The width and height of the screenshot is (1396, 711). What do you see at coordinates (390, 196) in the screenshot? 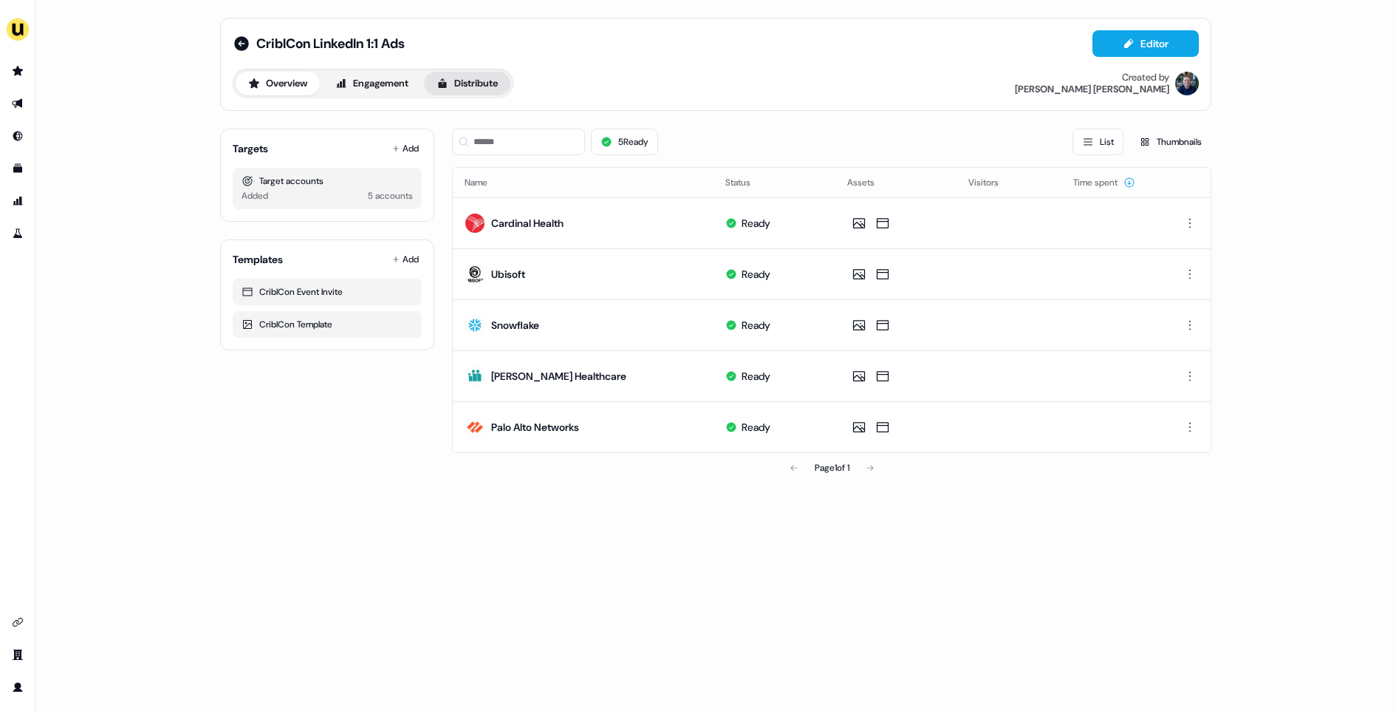
I see `div: 5 accounts` at bounding box center [390, 196].